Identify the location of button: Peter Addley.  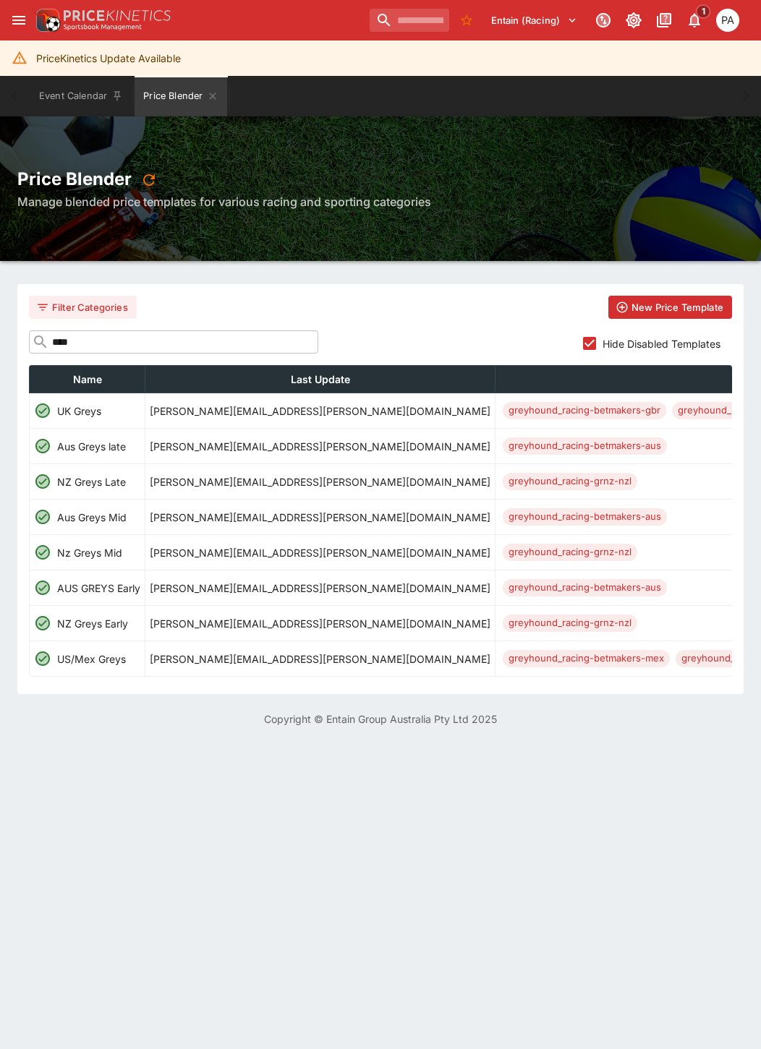
(728, 20).